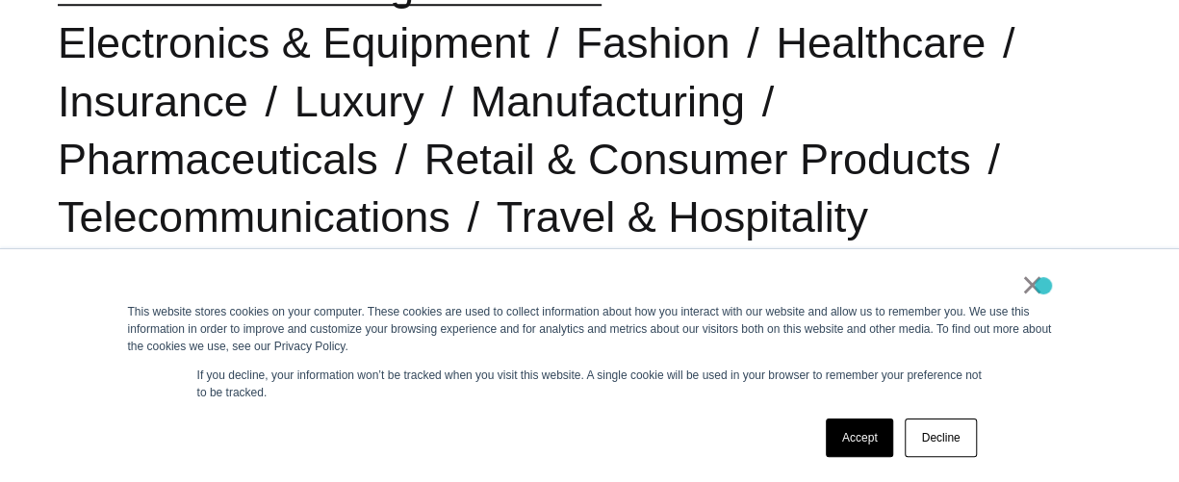 This screenshot has width=1179, height=482. What do you see at coordinates (153, 101) in the screenshot?
I see `a: Insurance` at bounding box center [153, 101].